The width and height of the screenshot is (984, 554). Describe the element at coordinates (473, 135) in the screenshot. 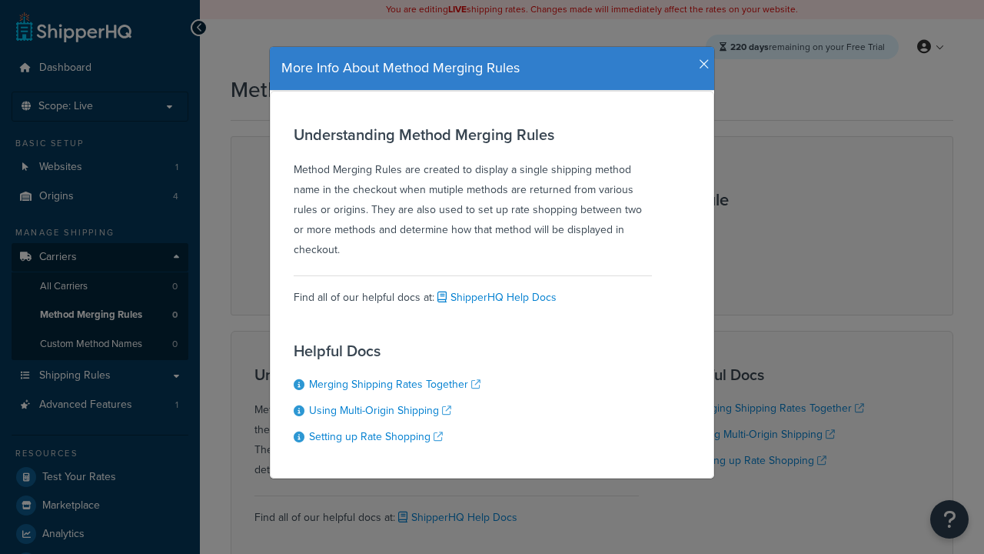

I see `h3: Understanding Method Merging Rules` at that location.